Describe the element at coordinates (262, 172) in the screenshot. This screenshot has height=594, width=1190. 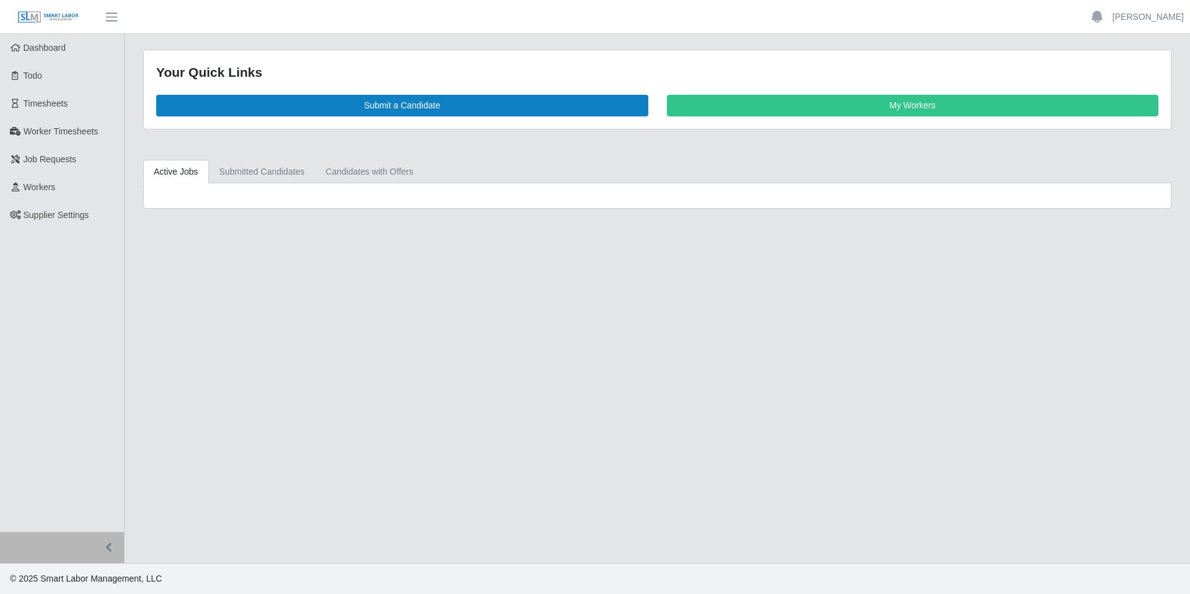
I see `a: Submitted Candidates` at that location.